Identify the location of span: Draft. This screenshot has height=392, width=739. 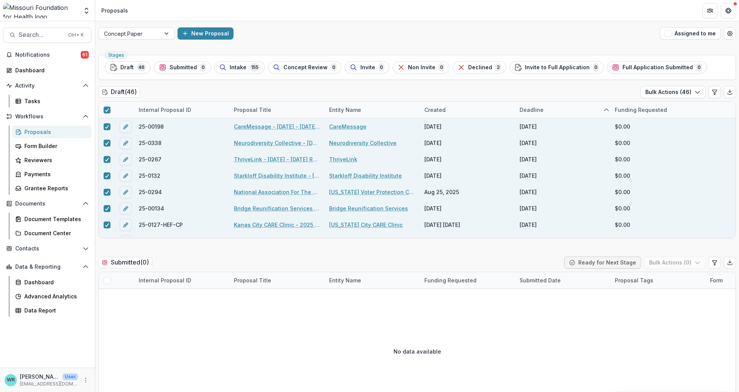
(127, 67).